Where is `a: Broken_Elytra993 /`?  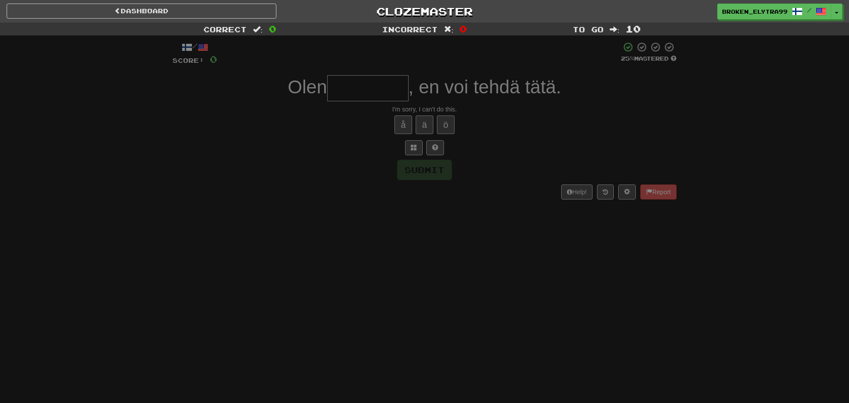 a: Broken_Elytra993 / is located at coordinates (775, 12).